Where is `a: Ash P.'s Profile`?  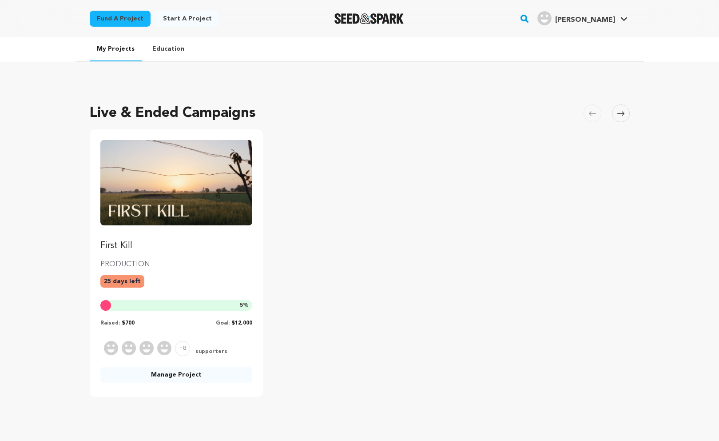
a: Ash P.'s Profile is located at coordinates (582, 17).